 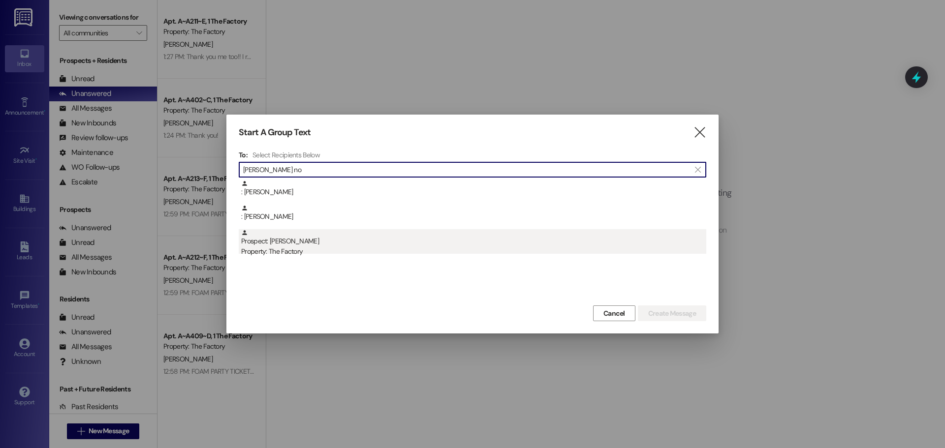 What do you see at coordinates (243, 155) in the screenshot?
I see `h3: To:` at bounding box center [243, 155].